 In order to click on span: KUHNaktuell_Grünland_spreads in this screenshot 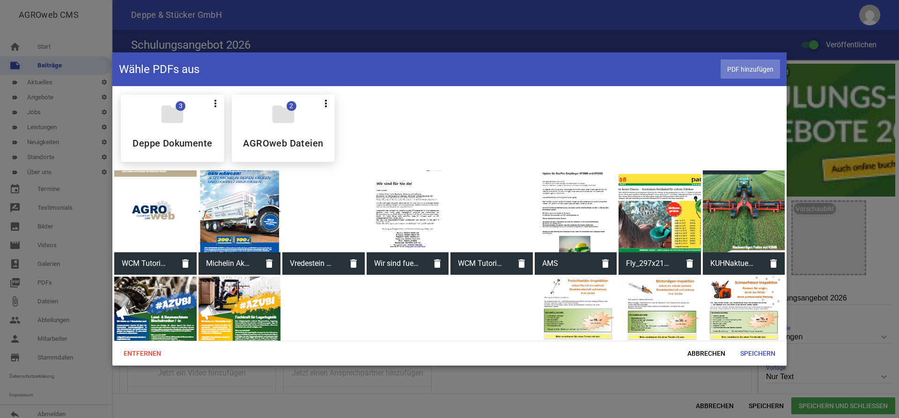, I will do `click(733, 264)`.